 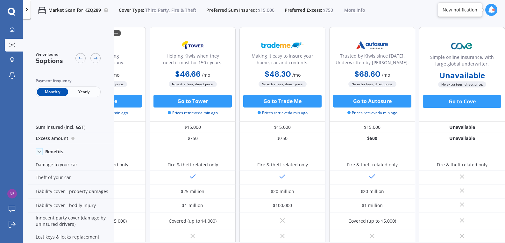 I want to click on img: Trademe.webp, so click(x=282, y=45).